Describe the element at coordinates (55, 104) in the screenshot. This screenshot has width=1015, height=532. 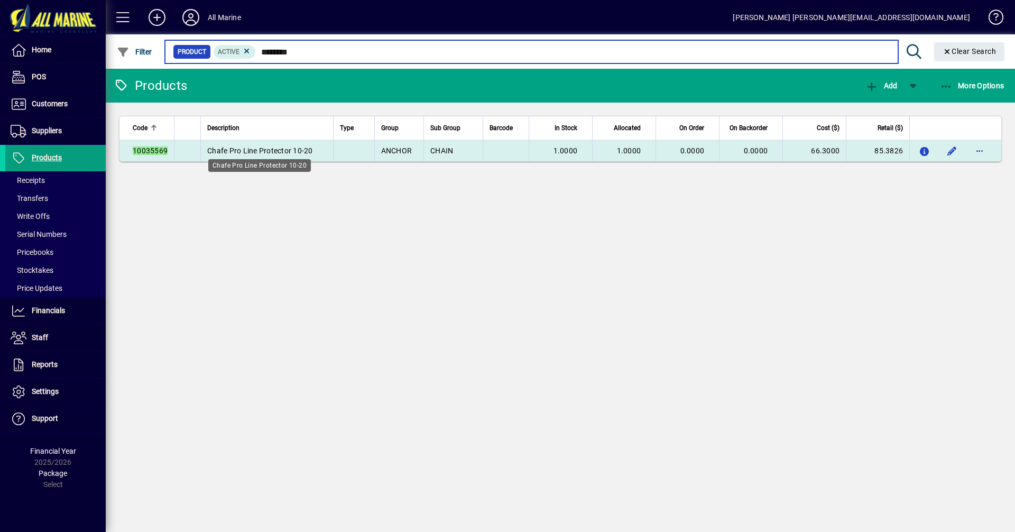
I see `a: Customers` at that location.